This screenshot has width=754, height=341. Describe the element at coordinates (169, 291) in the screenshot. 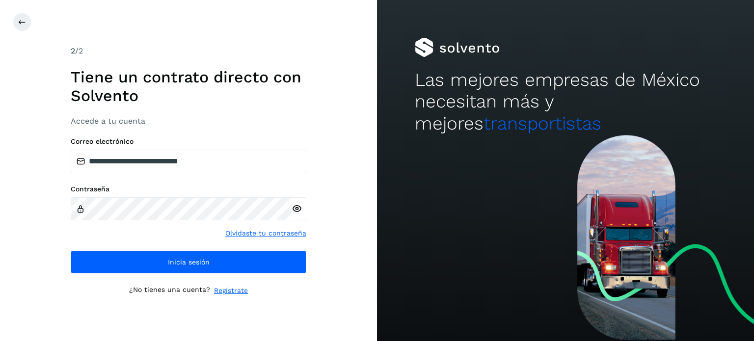

I see `p: ¿No tienes una cuenta?` at that location.